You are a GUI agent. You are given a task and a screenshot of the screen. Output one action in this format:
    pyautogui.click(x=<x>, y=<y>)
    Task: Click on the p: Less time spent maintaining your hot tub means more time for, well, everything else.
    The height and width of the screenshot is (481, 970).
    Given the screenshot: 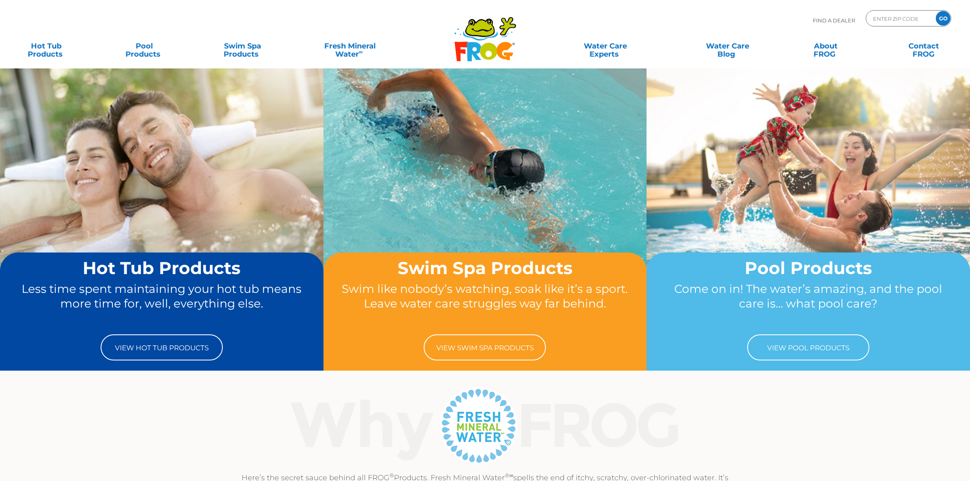 What is the action you would take?
    pyautogui.click(x=162, y=304)
    